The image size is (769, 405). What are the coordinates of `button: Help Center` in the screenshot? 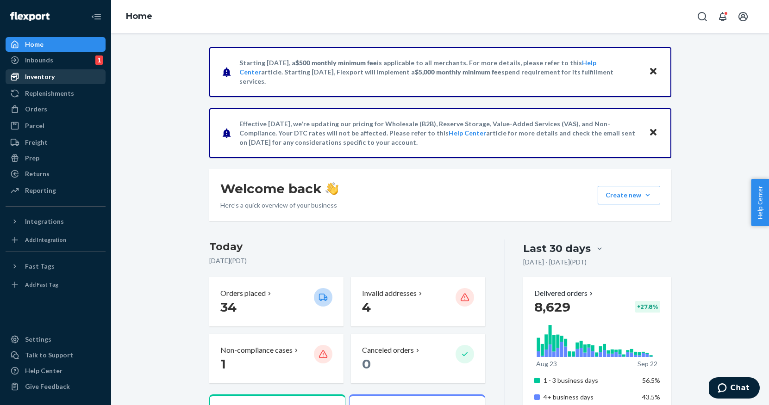 It's located at (759, 203).